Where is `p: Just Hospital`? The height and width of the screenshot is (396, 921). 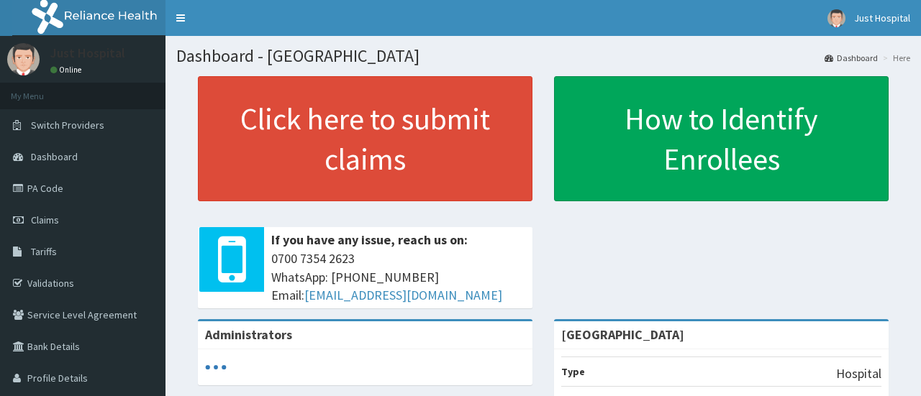
p: Just Hospital is located at coordinates (88, 53).